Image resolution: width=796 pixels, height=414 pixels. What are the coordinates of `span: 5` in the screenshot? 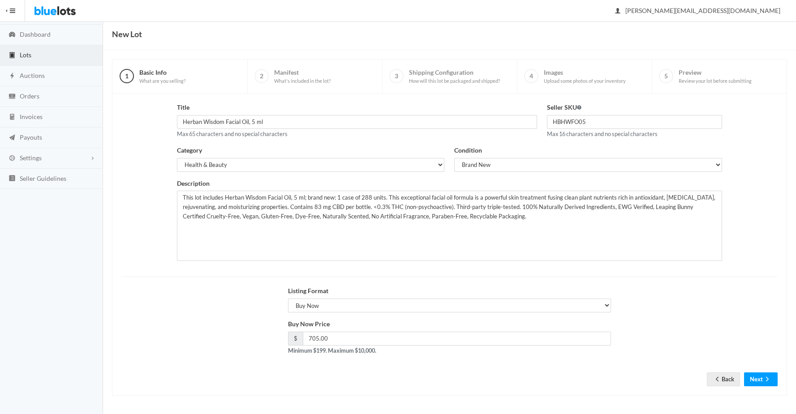 It's located at (666, 76).